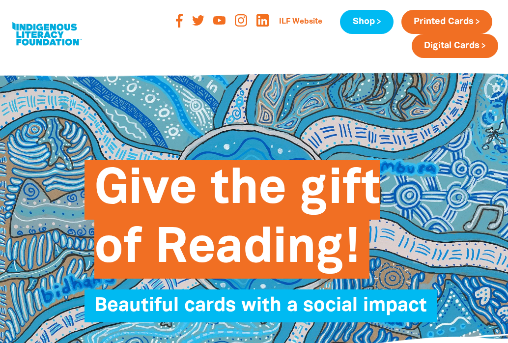  Describe the element at coordinates (261, 310) in the screenshot. I see `span: Beautiful cards with a social impact` at that location.